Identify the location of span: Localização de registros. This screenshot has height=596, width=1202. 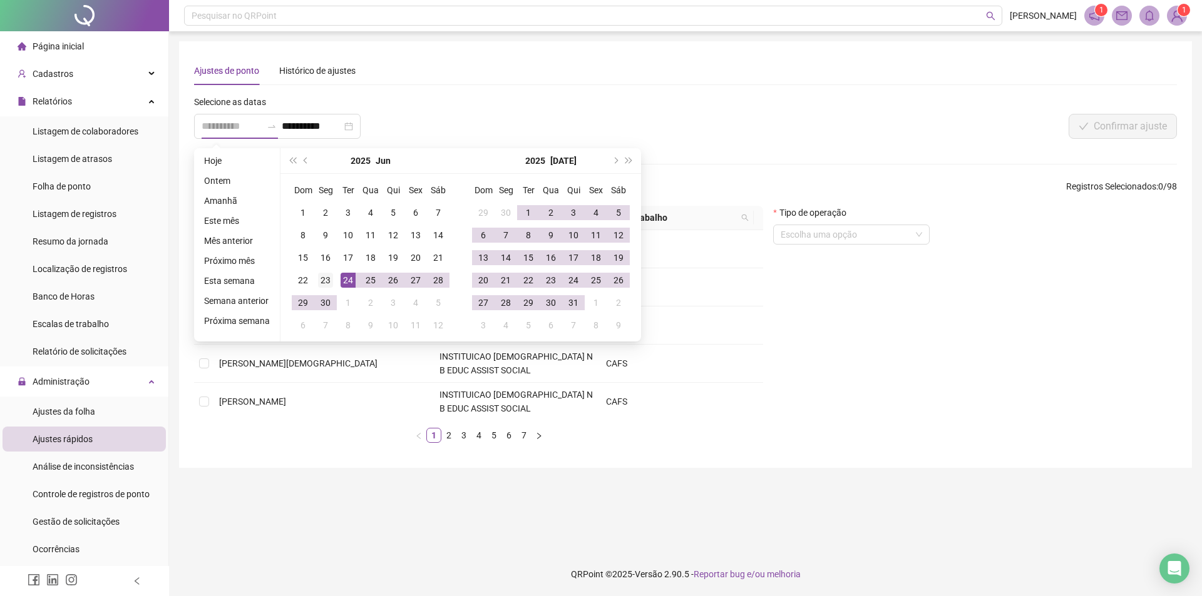
(79, 269).